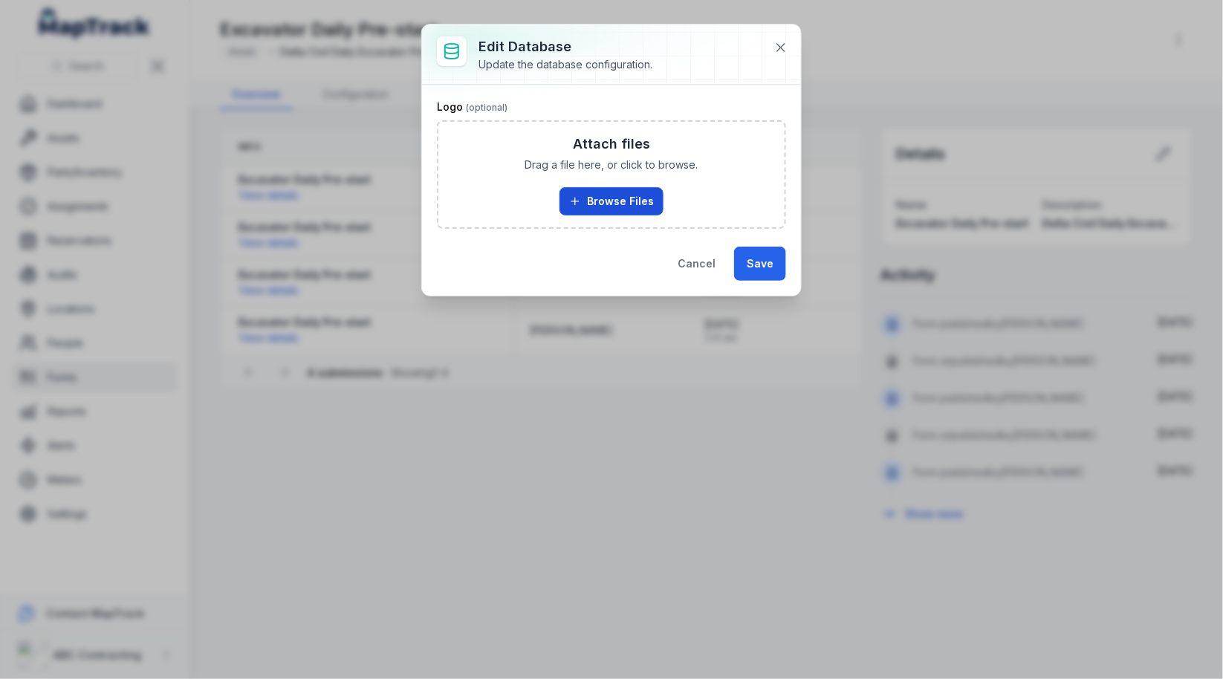 This screenshot has width=1223, height=679. Describe the element at coordinates (566, 47) in the screenshot. I see `h3: Edit database` at that location.